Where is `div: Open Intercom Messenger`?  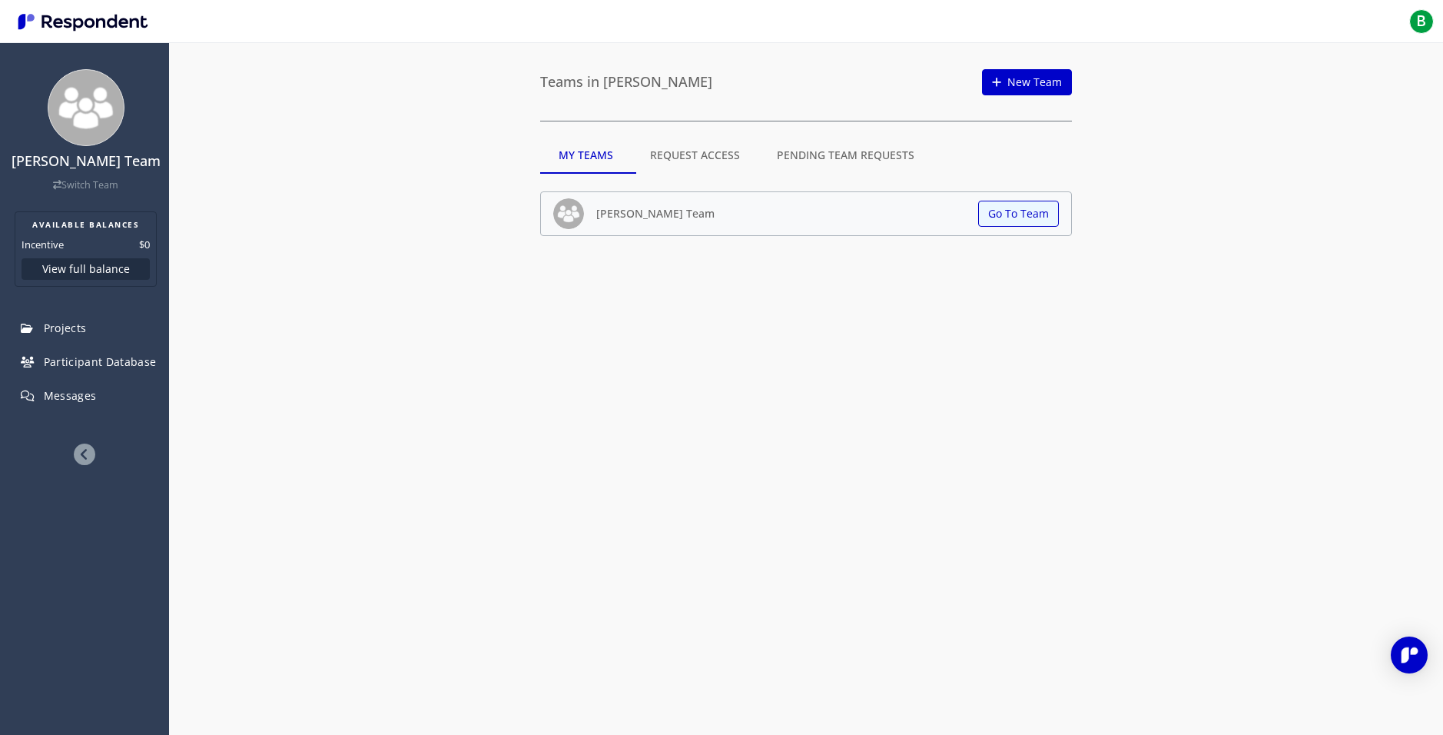 div: Open Intercom Messenger is located at coordinates (1409, 655).